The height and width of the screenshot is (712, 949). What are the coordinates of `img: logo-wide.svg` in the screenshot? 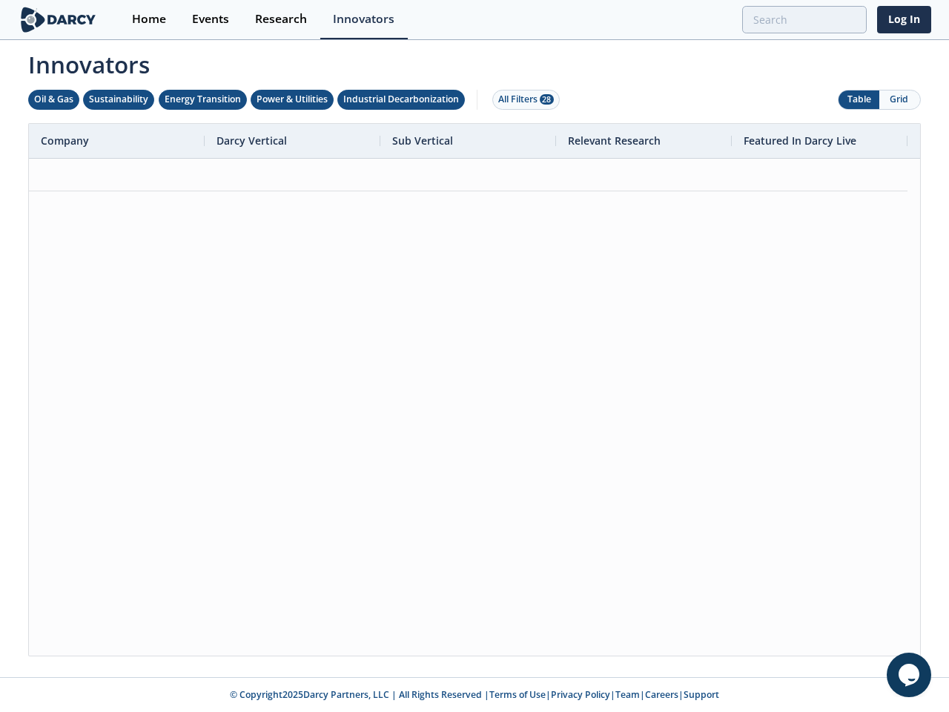 It's located at (58, 19).